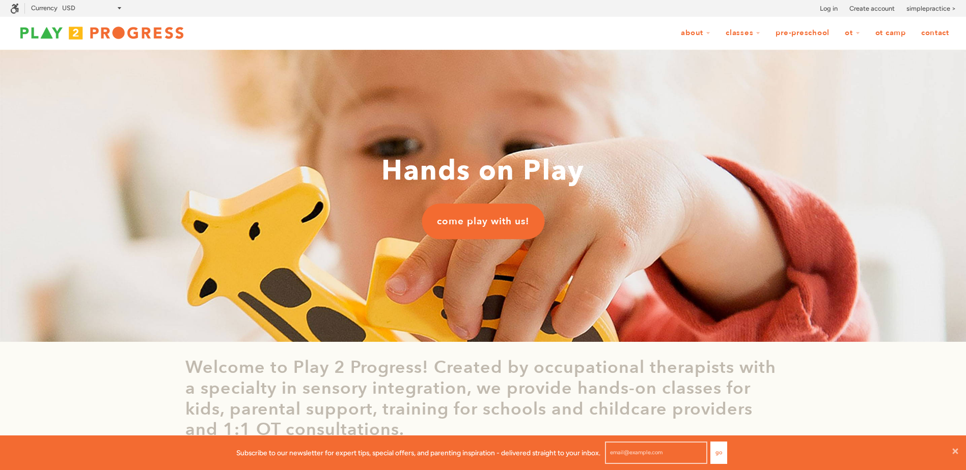  Describe the element at coordinates (935, 33) in the screenshot. I see `a: Contact` at that location.